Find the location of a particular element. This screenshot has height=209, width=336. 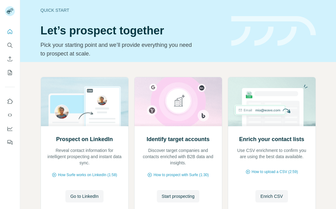

img: banner is located at coordinates (273, 31).